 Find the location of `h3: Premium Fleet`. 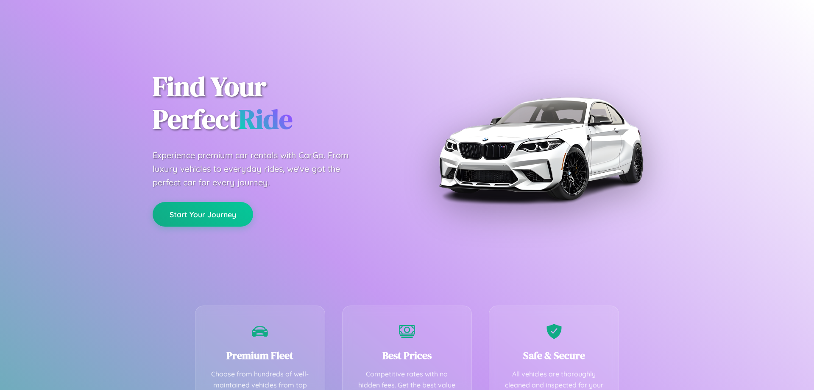

h3: Premium Fleet is located at coordinates (260, 355).